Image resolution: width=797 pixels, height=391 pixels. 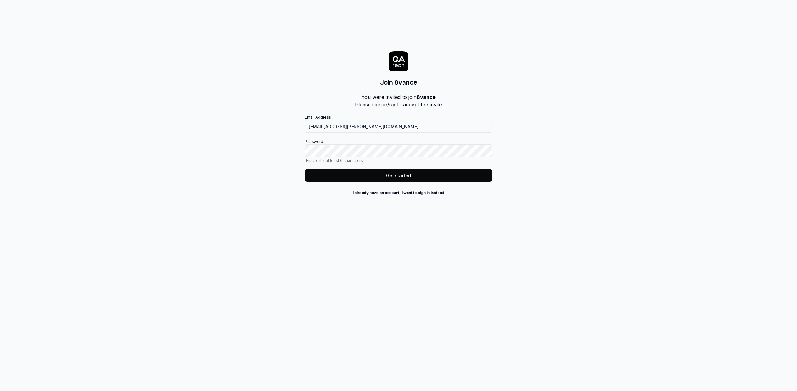 What do you see at coordinates (399, 127) in the screenshot?
I see `input: Email Address` at bounding box center [399, 127].